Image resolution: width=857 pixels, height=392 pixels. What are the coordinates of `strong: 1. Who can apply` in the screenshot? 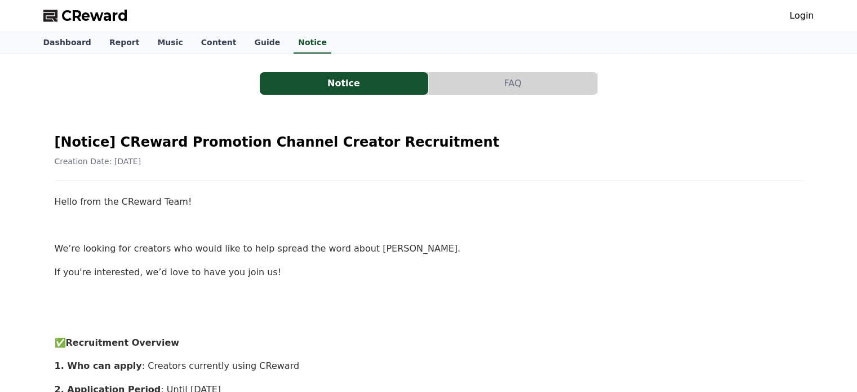 It's located at (98, 365).